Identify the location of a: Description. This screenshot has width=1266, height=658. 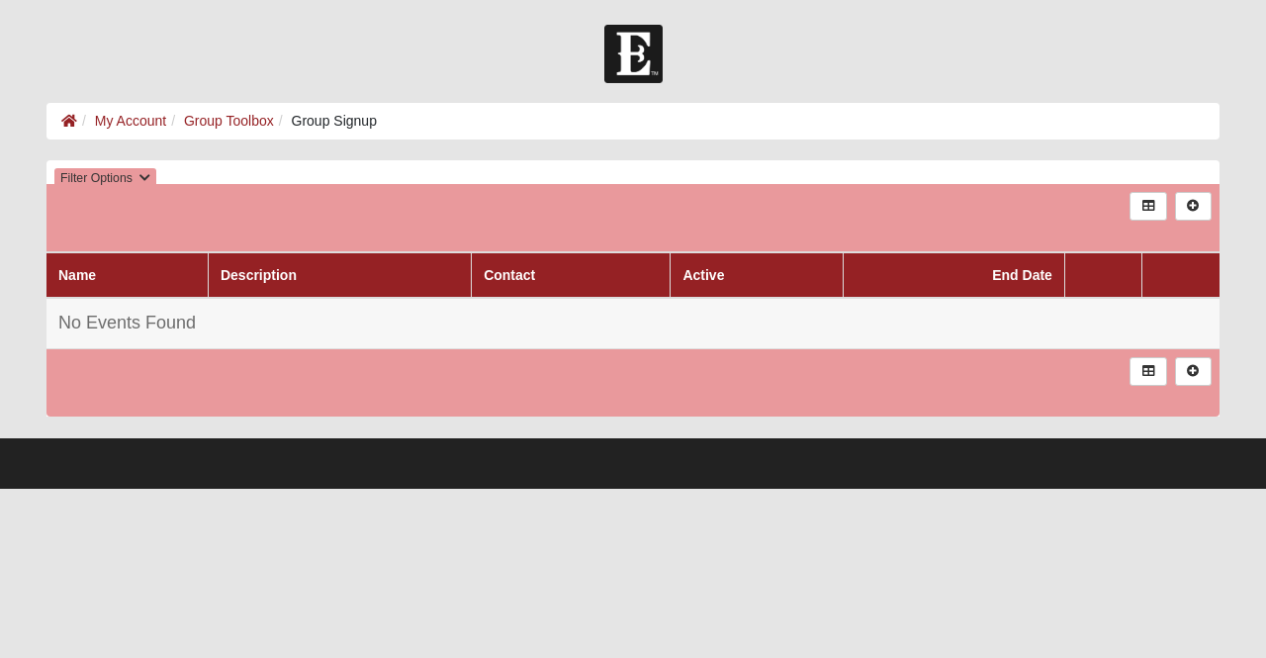
(258, 275).